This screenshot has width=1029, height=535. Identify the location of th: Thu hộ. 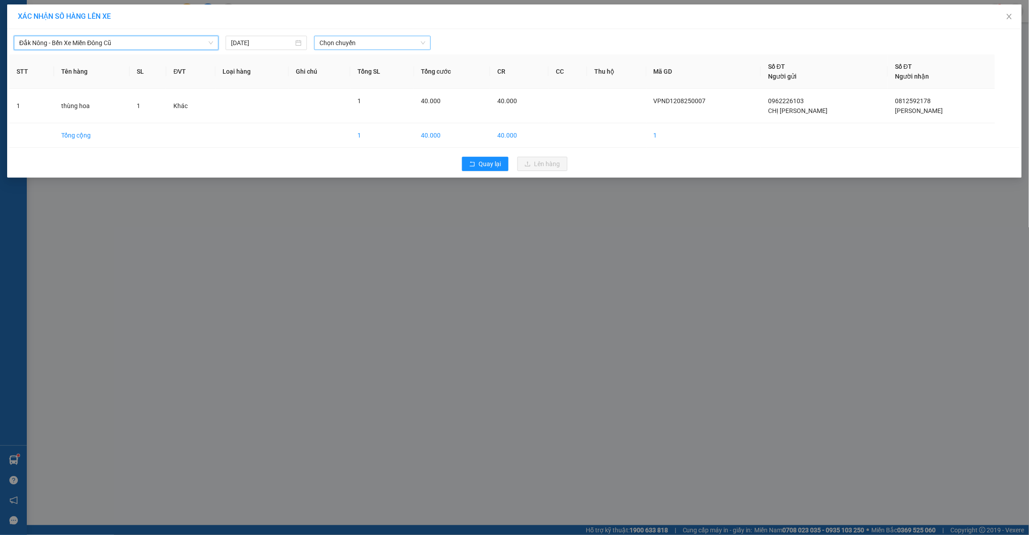
(617, 72).